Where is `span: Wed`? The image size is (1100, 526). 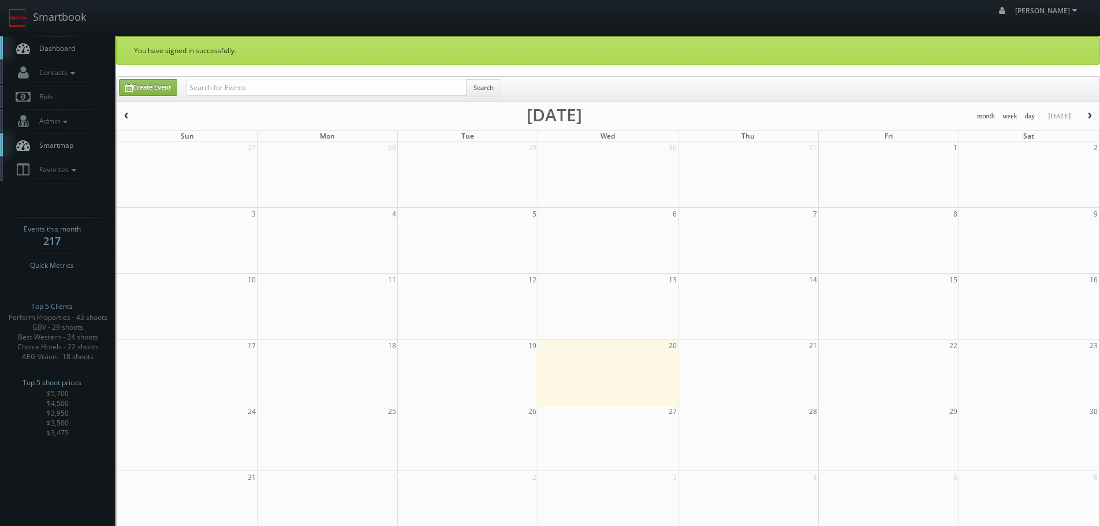
span: Wed is located at coordinates (608, 136).